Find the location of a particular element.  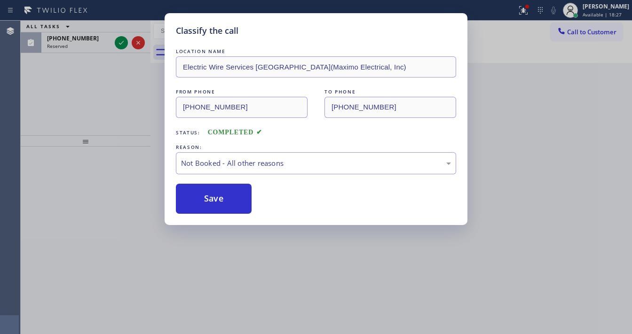

div: LOCATION NAME is located at coordinates (316, 51).